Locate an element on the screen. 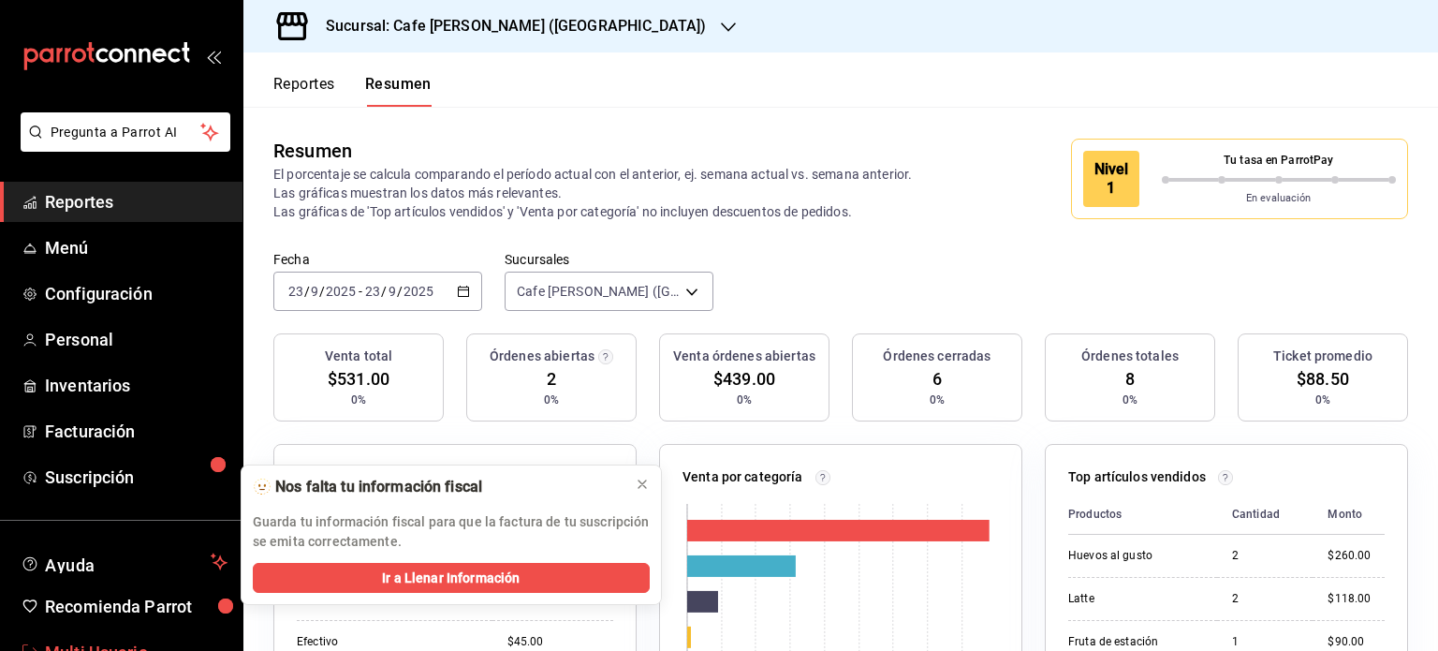 This screenshot has width=1438, height=651. div: $45.00 is located at coordinates (561, 641).